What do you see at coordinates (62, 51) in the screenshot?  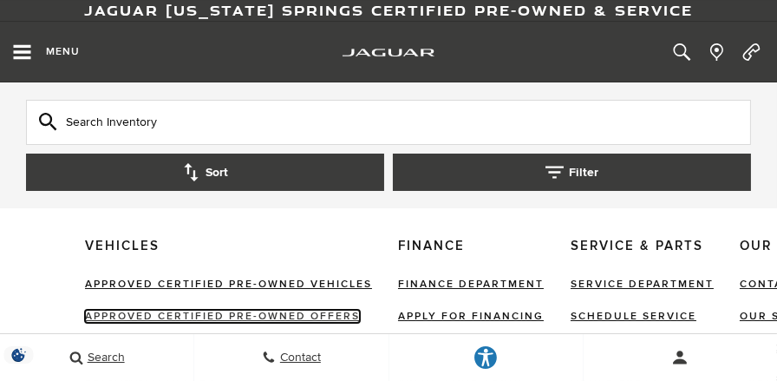 I see `span: Menu` at bounding box center [62, 51].